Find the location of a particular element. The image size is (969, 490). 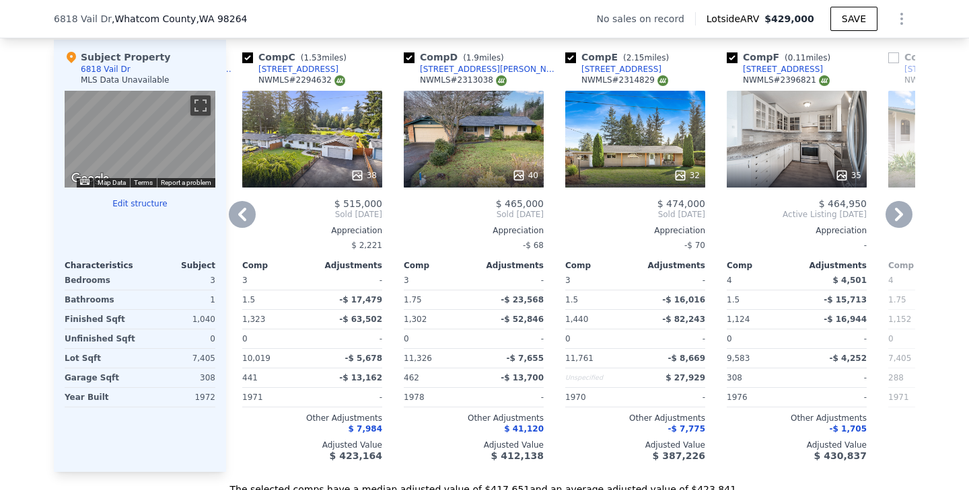

span: 1.53 is located at coordinates (312, 58).